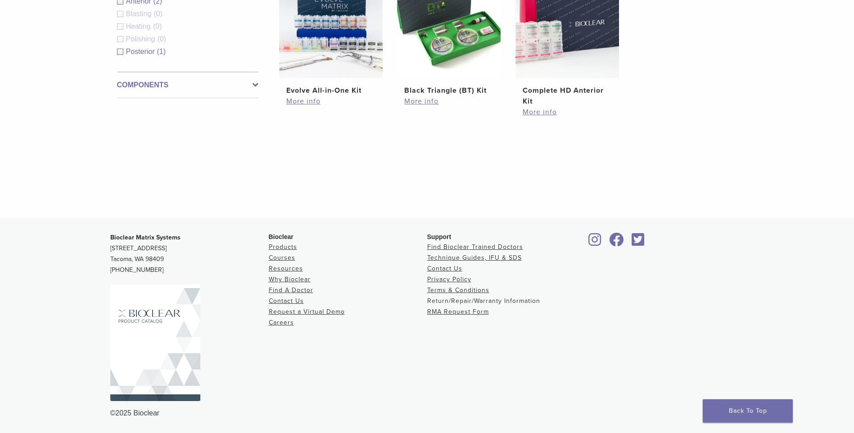 This screenshot has width=854, height=433. What do you see at coordinates (188, 85) in the screenshot?
I see `label: Components` at bounding box center [188, 85].